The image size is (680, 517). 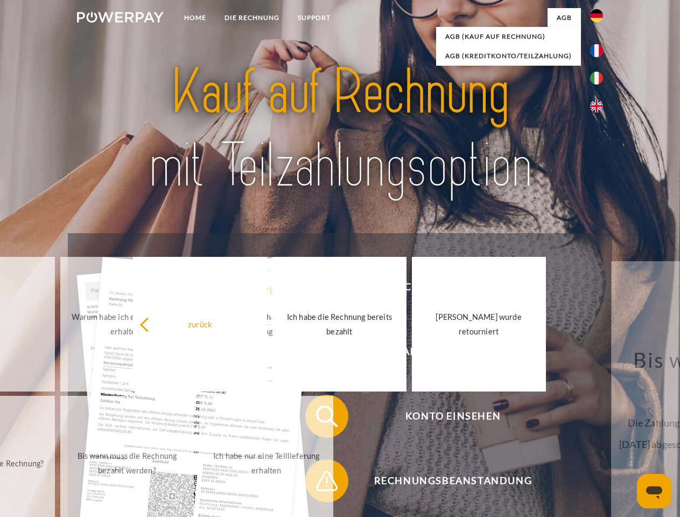 I want to click on div: Bis wann muss die Rechnung bezahlt werden?, so click(x=127, y=463).